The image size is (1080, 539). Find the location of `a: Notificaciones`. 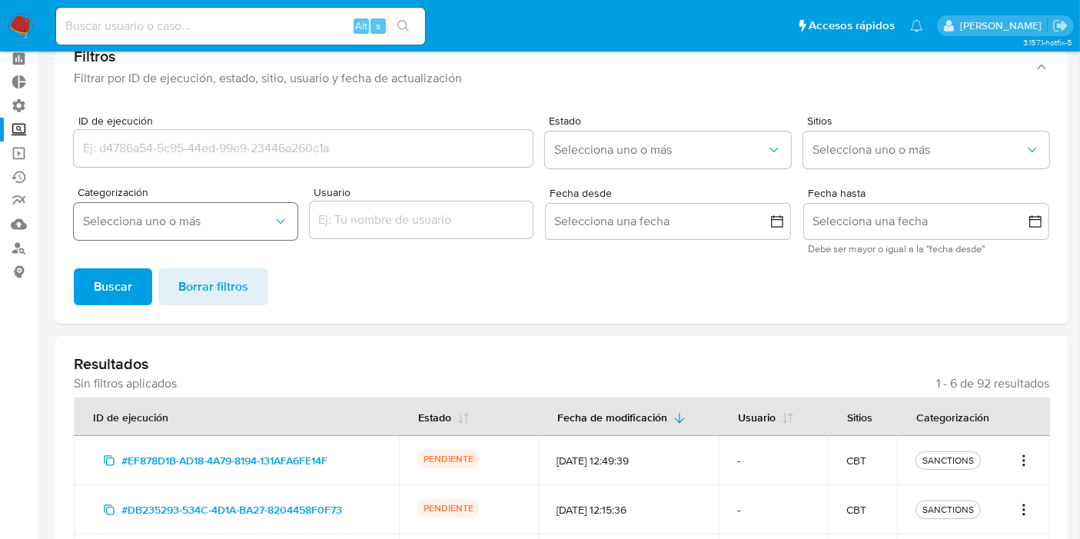

a: Notificaciones is located at coordinates (917, 25).